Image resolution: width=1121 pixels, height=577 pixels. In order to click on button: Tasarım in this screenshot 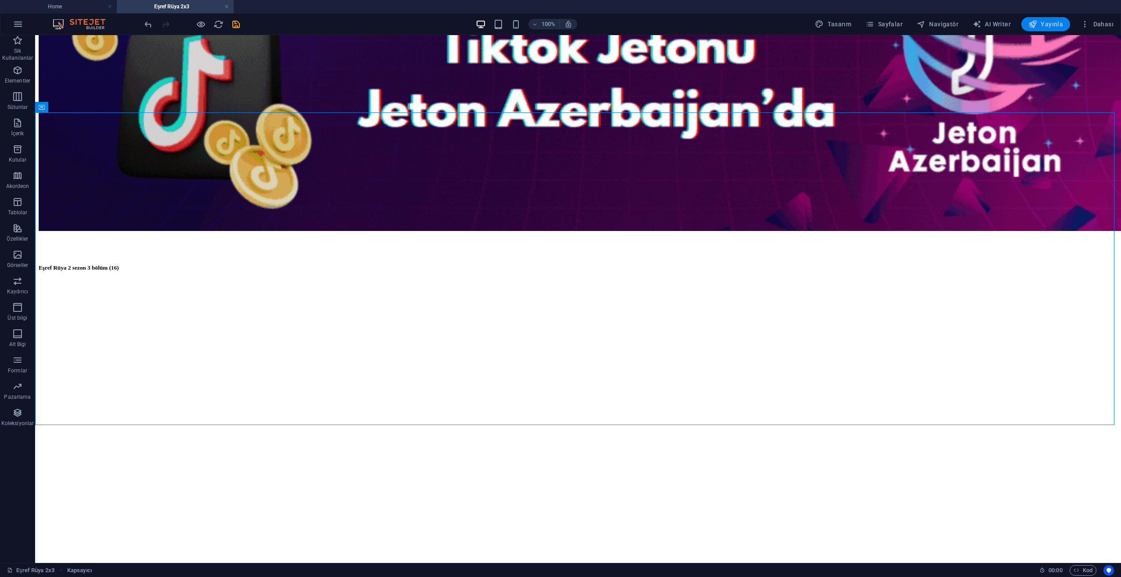, I will do `click(833, 24)`.